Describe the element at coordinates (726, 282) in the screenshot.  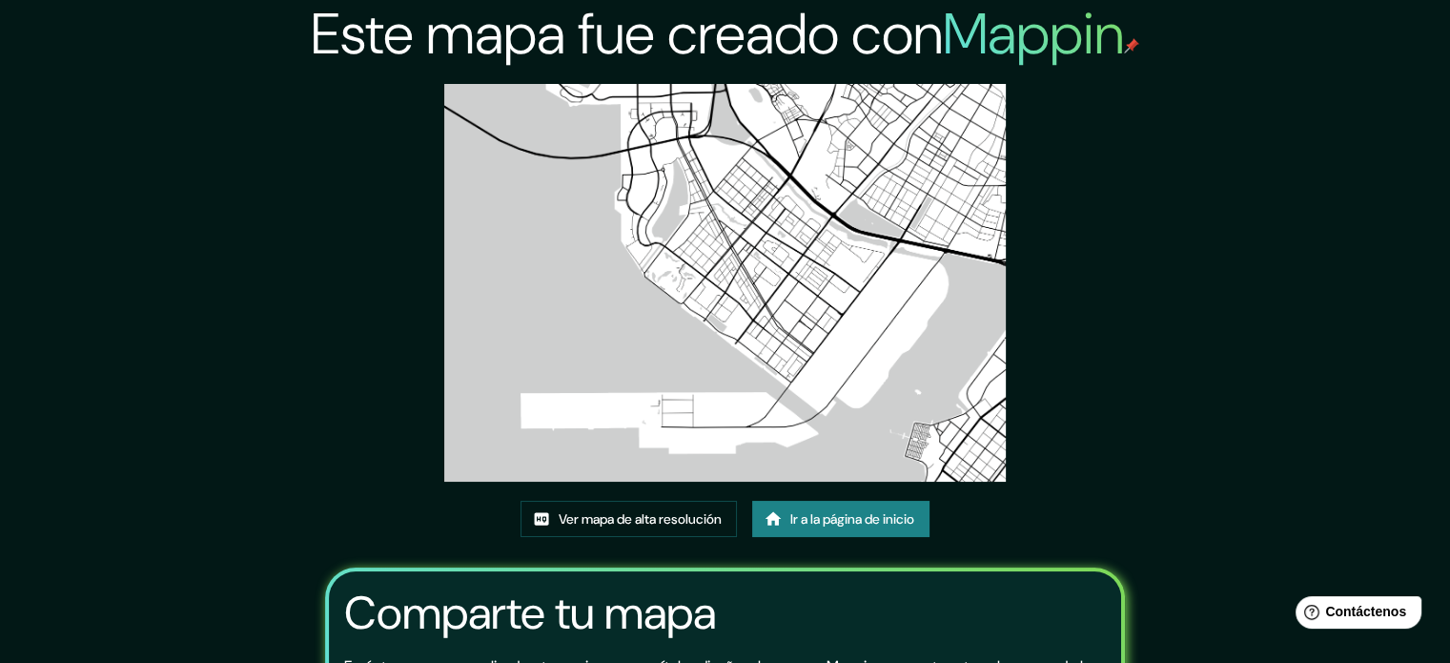
I see `img: created-map` at that location.